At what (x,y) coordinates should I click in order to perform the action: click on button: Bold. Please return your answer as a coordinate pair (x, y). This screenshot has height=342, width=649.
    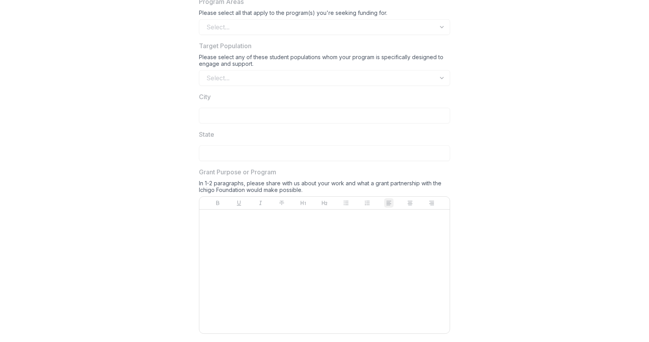
    Looking at the image, I should click on (218, 203).